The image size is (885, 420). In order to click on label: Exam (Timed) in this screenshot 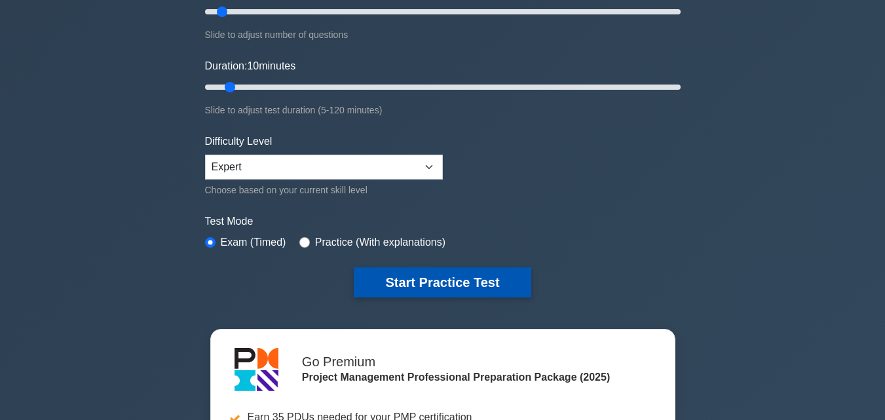, I will do `click(253, 242)`.